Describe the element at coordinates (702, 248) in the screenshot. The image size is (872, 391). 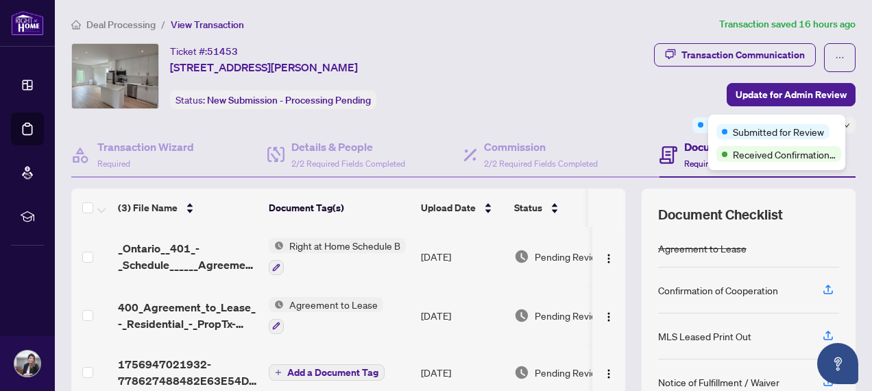
I see `div: Agreement to Lease` at that location.